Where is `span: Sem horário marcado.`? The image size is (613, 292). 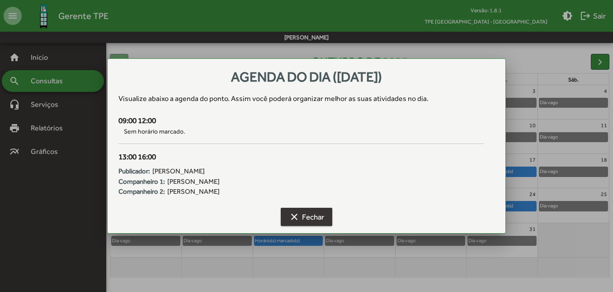 span: Sem horário marcado. is located at coordinates (301, 131).